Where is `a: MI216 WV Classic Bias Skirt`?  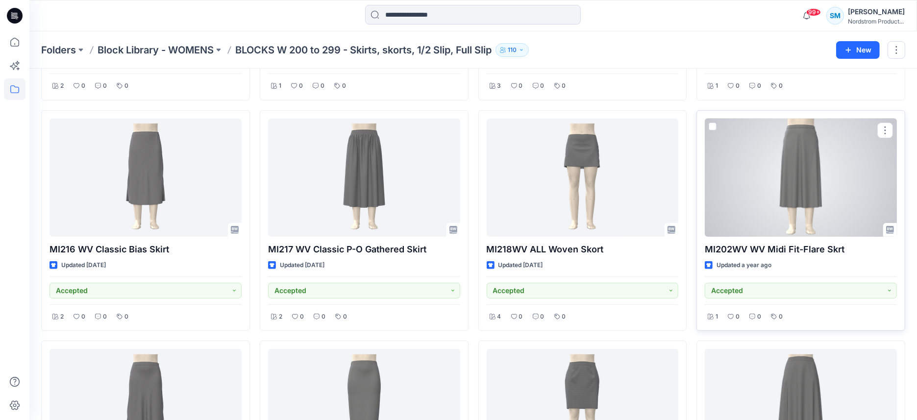 a: MI216 WV Classic Bias Skirt is located at coordinates (146, 178).